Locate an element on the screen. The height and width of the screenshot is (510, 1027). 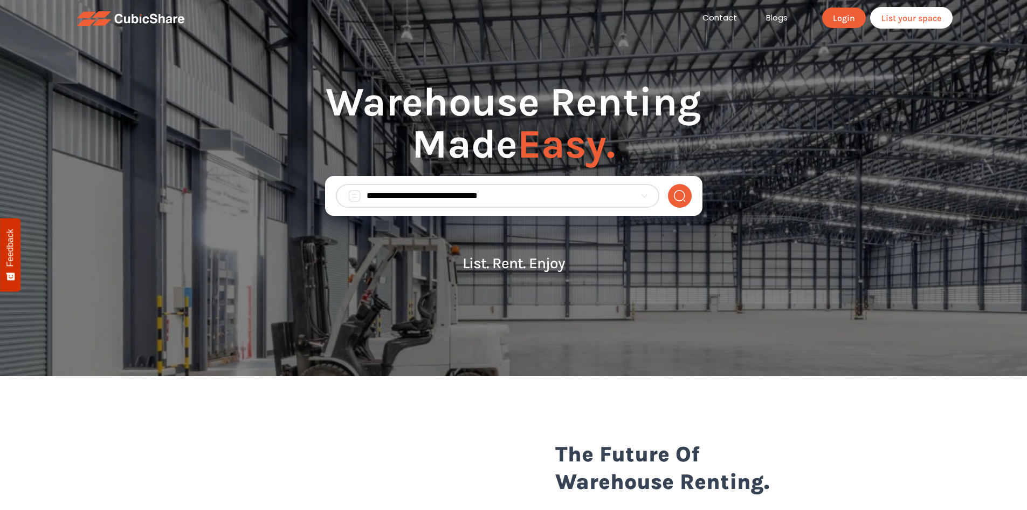
img: search-normal.png is located at coordinates (679, 196).